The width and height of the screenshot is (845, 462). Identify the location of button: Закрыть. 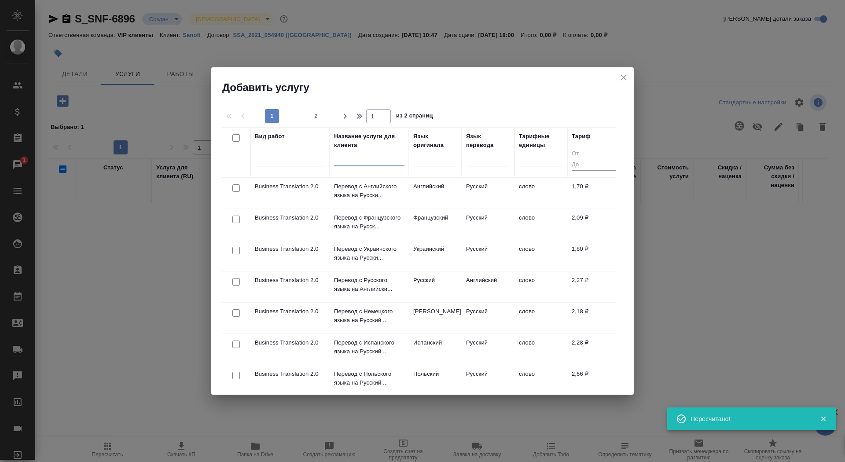
(823, 419).